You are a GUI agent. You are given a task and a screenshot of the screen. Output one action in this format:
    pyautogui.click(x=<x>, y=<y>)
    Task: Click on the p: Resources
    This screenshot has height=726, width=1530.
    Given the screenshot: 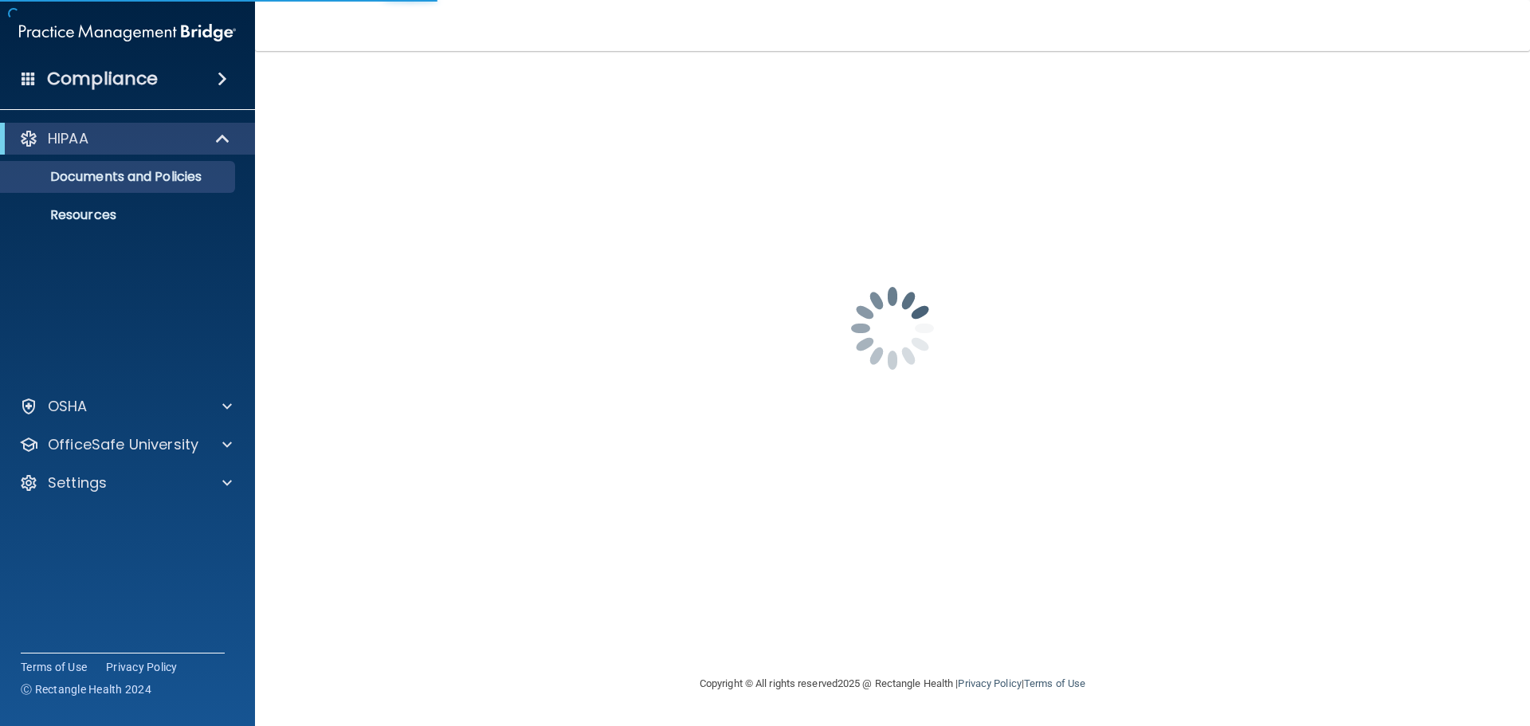 What is the action you would take?
    pyautogui.click(x=119, y=215)
    